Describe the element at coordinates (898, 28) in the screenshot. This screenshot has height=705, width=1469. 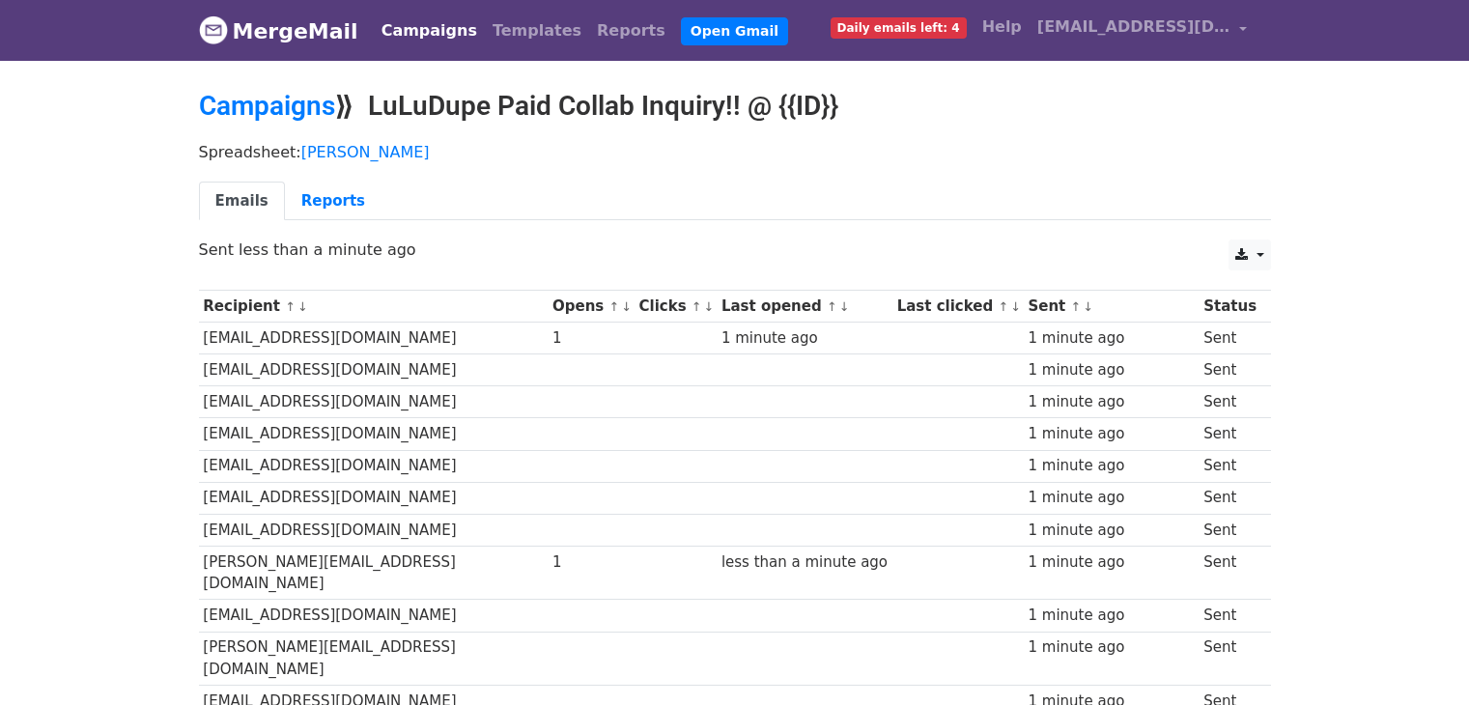
I see `span: Daily emails left: 4` at that location.